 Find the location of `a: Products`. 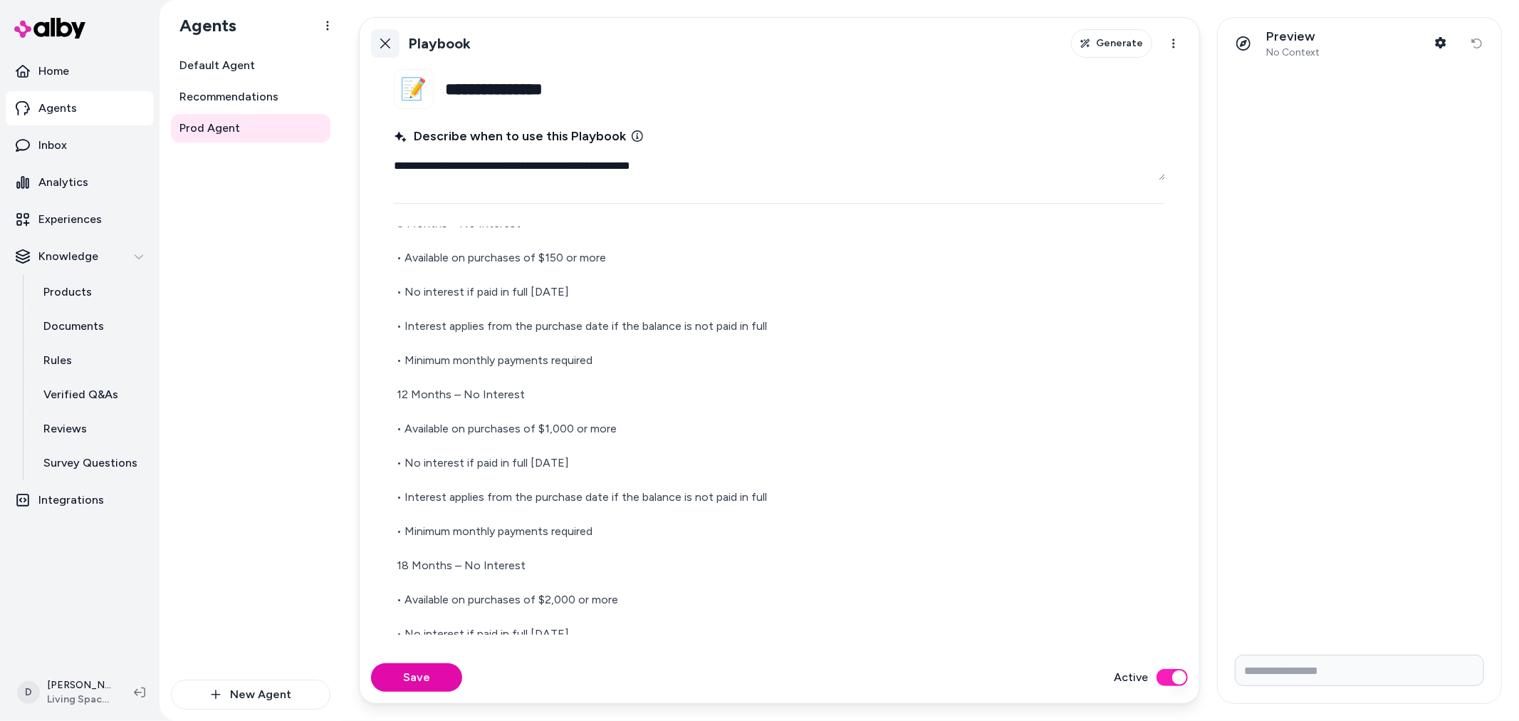

a: Products is located at coordinates (91, 292).